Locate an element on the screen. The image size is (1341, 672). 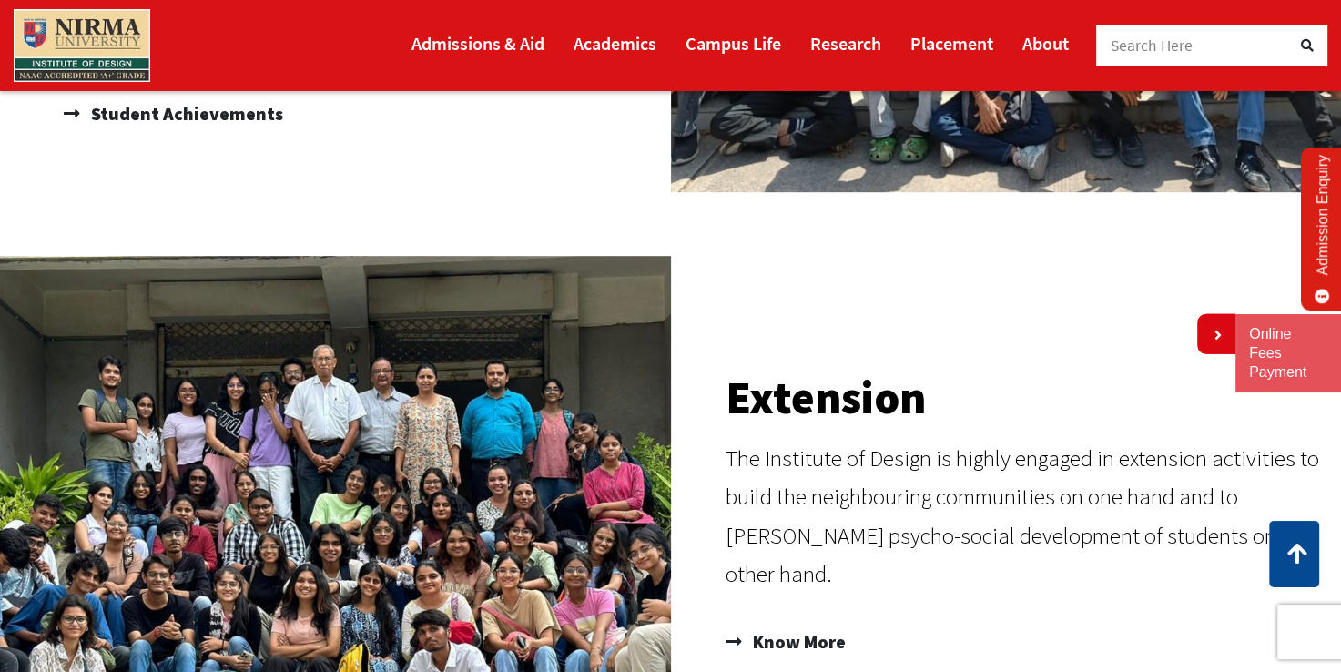
a: Campus Life is located at coordinates (733, 43).